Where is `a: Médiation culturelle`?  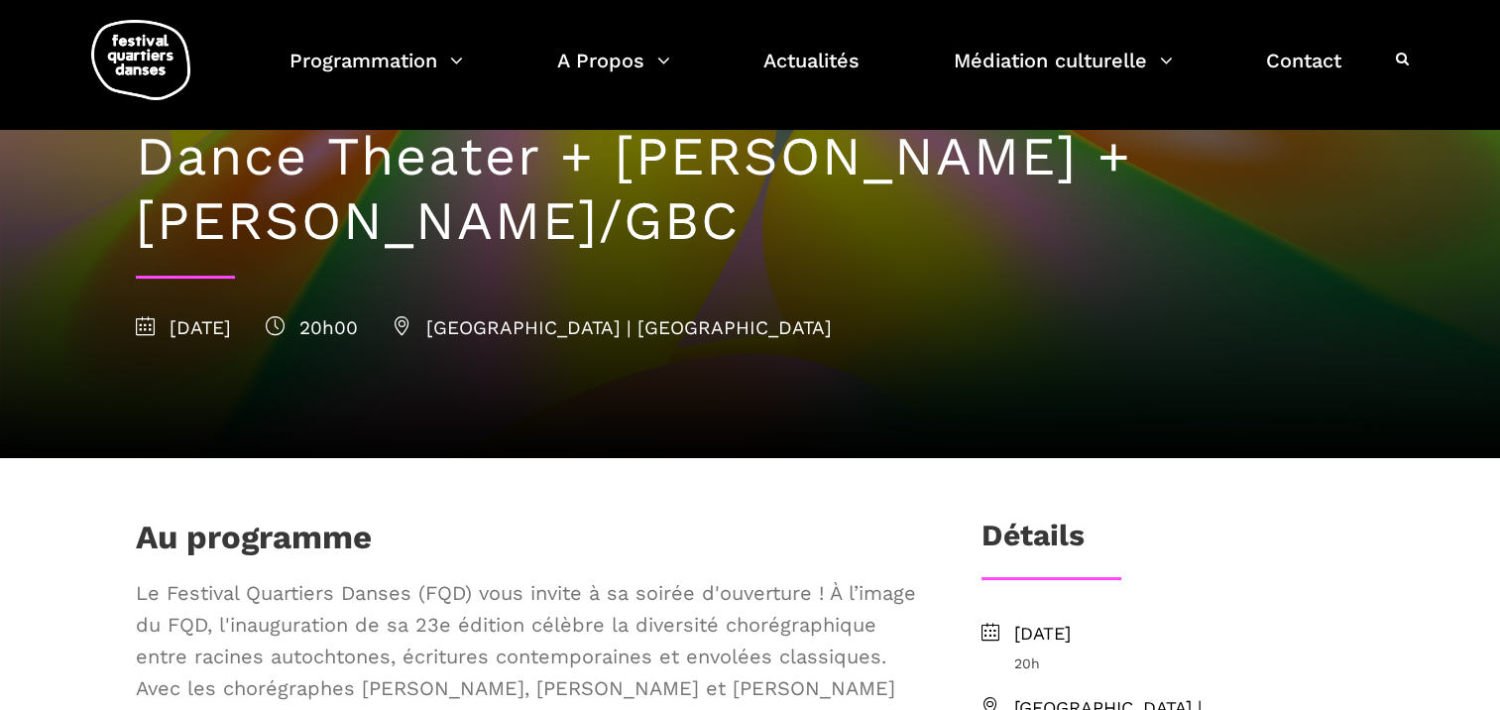
a: Médiation culturelle is located at coordinates (1063, 72).